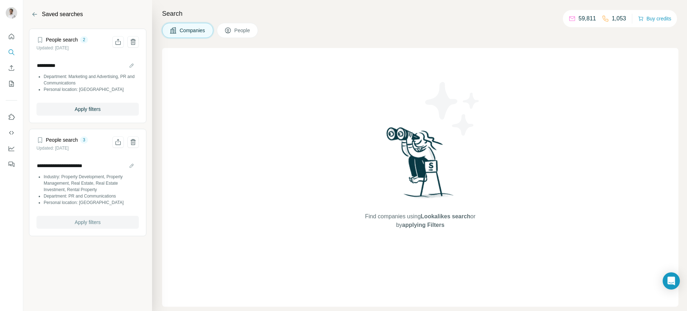 Image resolution: width=687 pixels, height=311 pixels. What do you see at coordinates (420, 221) in the screenshot?
I see `span: Find companies using or by` at bounding box center [420, 221].